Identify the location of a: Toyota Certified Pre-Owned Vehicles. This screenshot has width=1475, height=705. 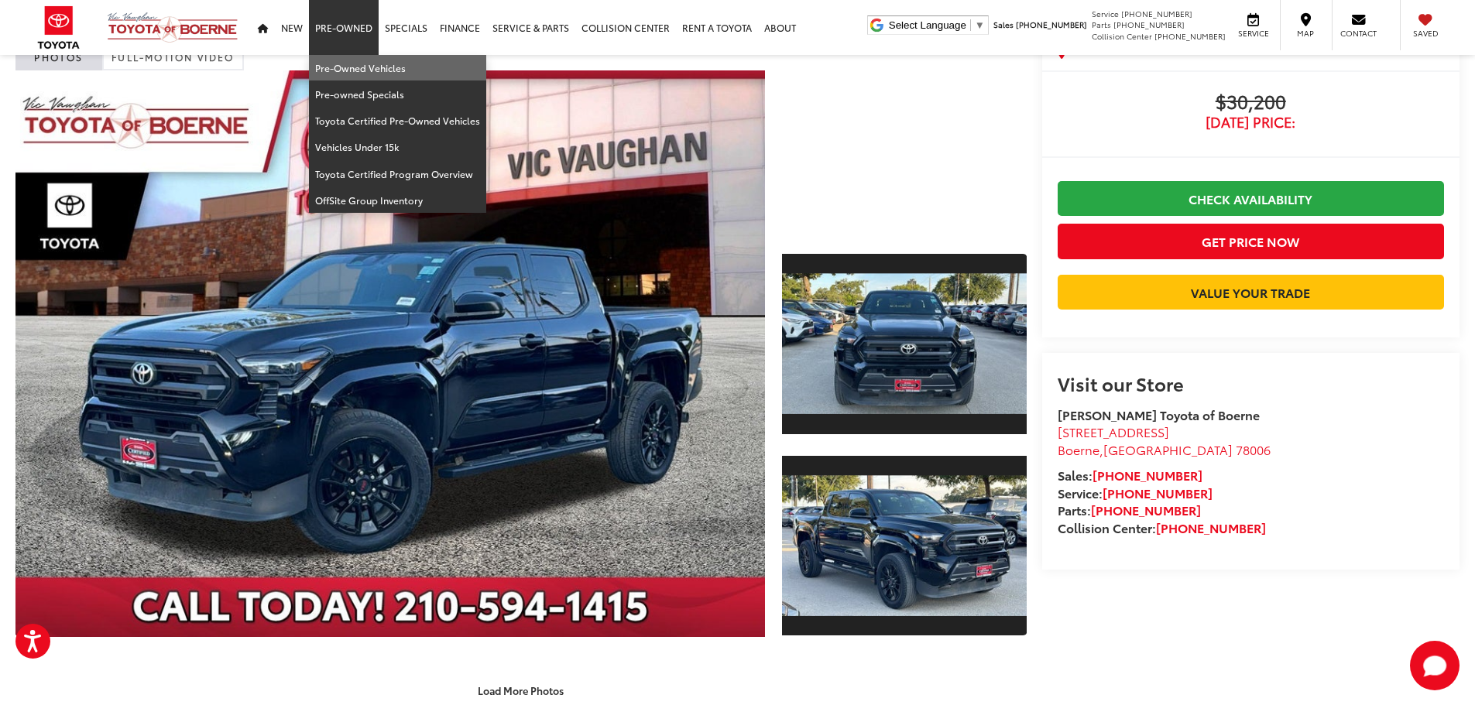
(397, 121).